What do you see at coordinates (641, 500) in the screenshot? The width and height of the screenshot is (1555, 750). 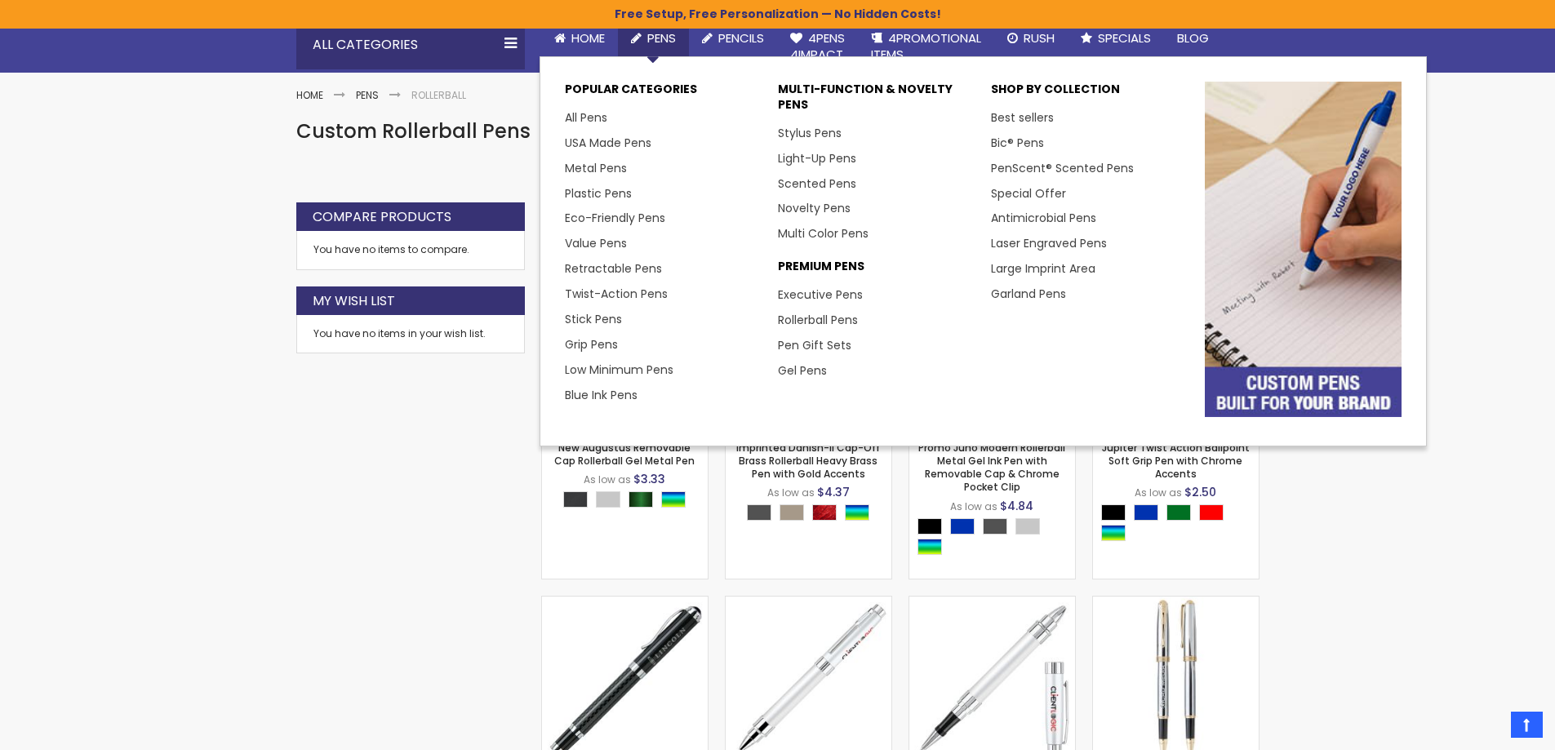 I see `div: Metallic Green` at bounding box center [641, 500].